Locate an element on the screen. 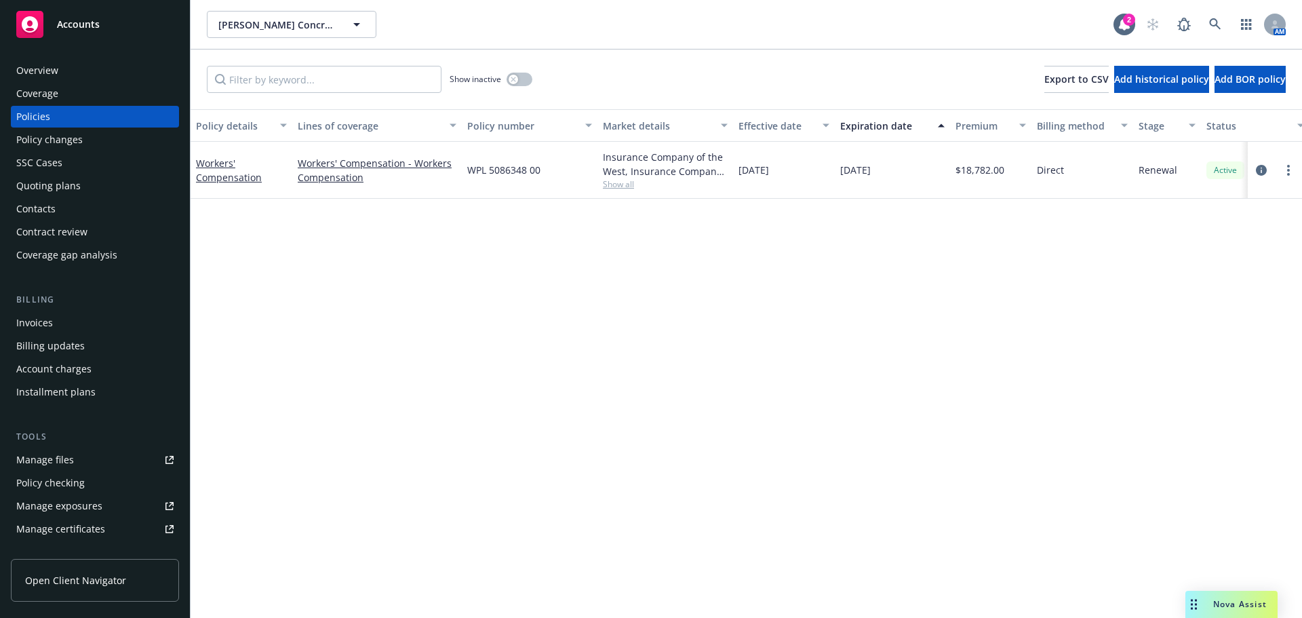  div: Stage is located at coordinates (1160, 125).